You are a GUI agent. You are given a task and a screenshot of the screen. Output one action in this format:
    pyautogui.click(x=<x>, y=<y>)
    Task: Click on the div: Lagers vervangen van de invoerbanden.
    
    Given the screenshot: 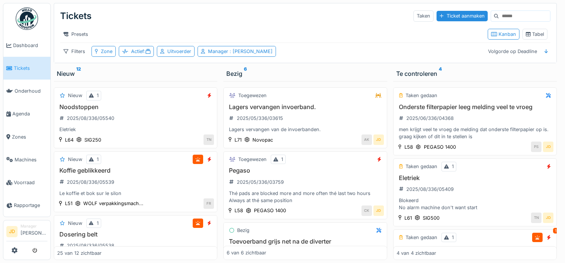 What is the action you would take?
    pyautogui.click(x=305, y=129)
    